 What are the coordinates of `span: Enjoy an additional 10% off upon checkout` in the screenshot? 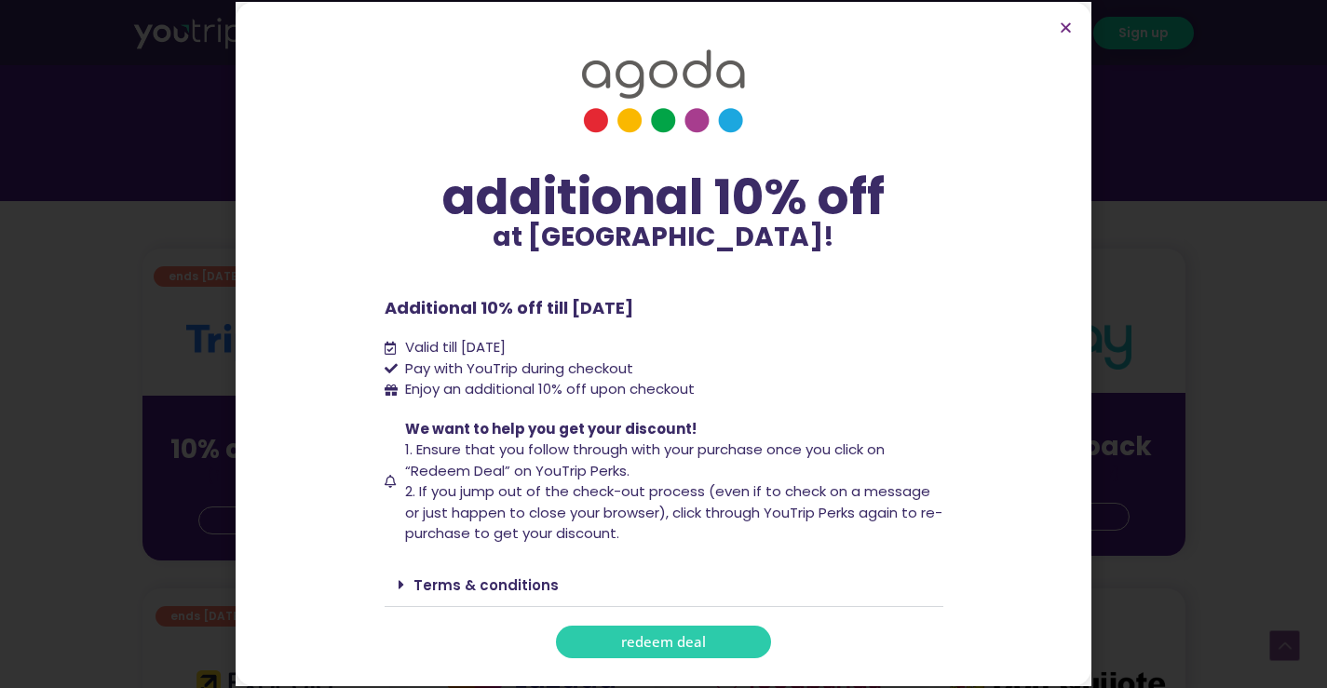 It's located at (549, 388).